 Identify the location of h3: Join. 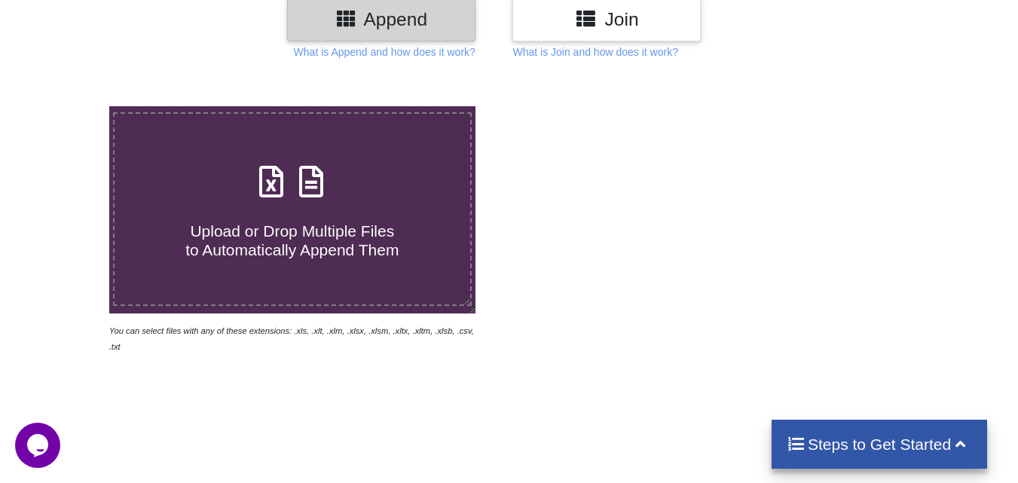
(606, 19).